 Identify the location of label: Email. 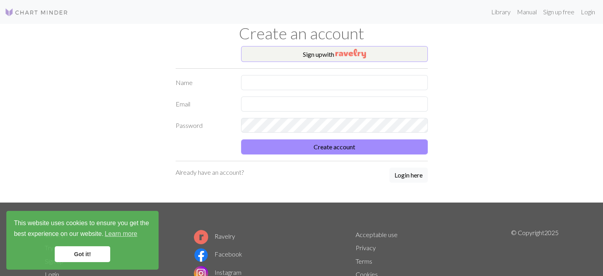
(203, 104).